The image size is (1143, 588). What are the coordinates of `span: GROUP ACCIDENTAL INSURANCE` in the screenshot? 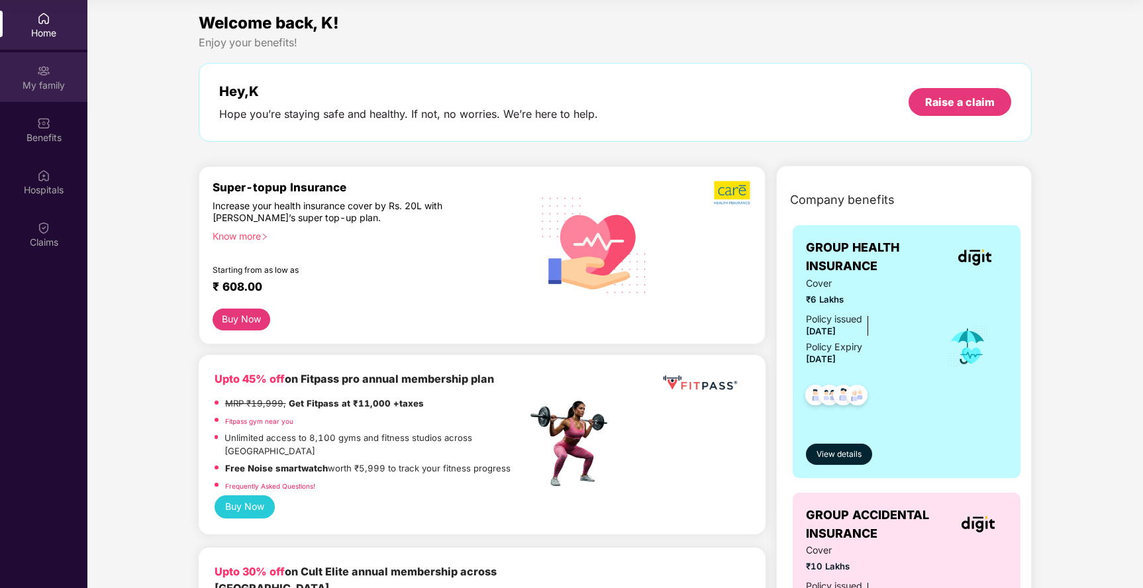 It's located at (877, 524).